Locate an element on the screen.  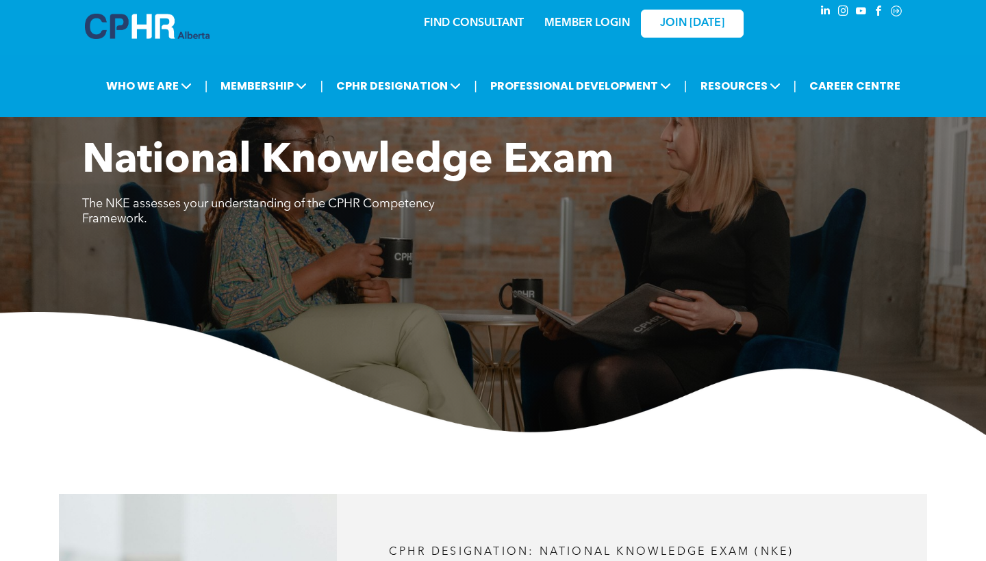
span: RESOURCES is located at coordinates (740, 86).